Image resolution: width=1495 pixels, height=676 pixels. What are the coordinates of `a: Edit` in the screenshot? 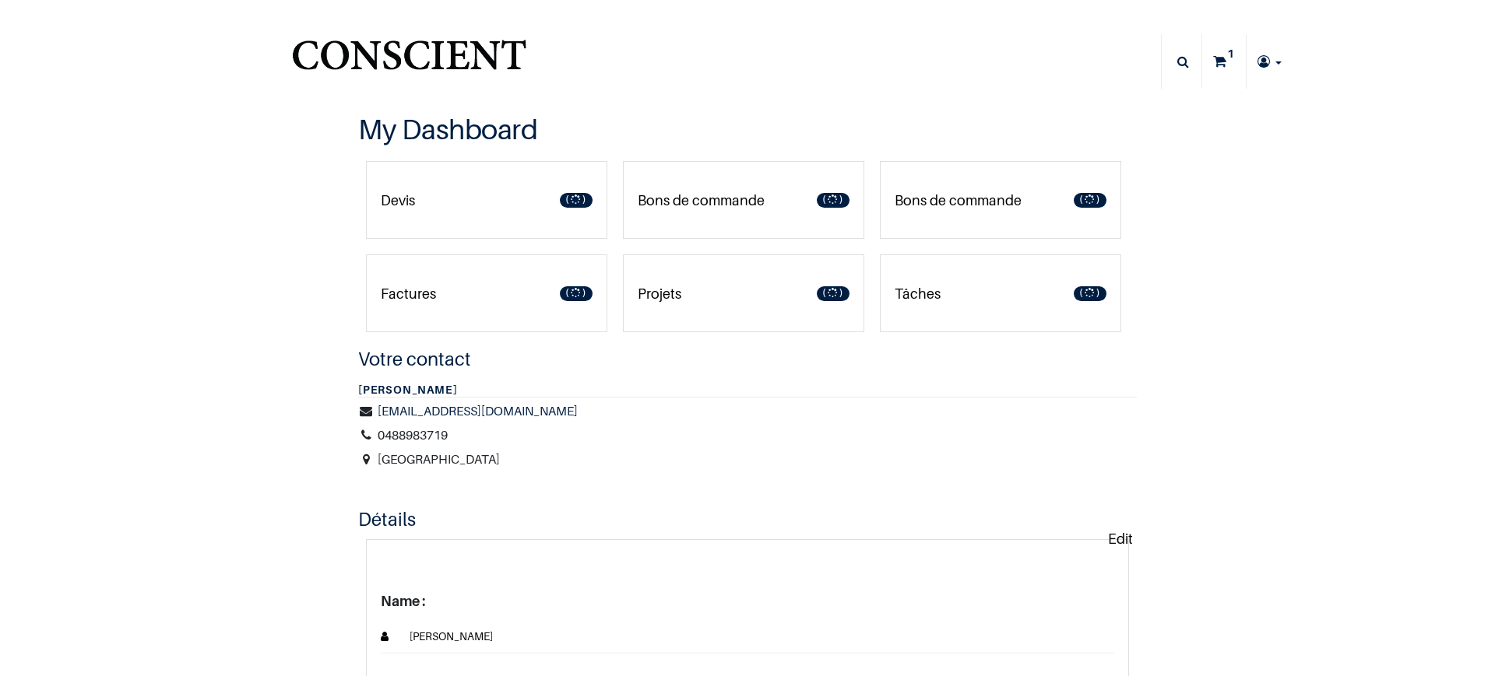 It's located at (1120, 539).